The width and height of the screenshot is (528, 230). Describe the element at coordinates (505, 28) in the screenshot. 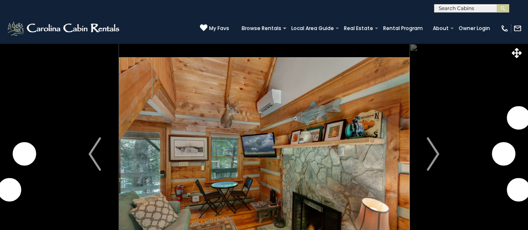

I see `img: phone-regular-white.png` at that location.